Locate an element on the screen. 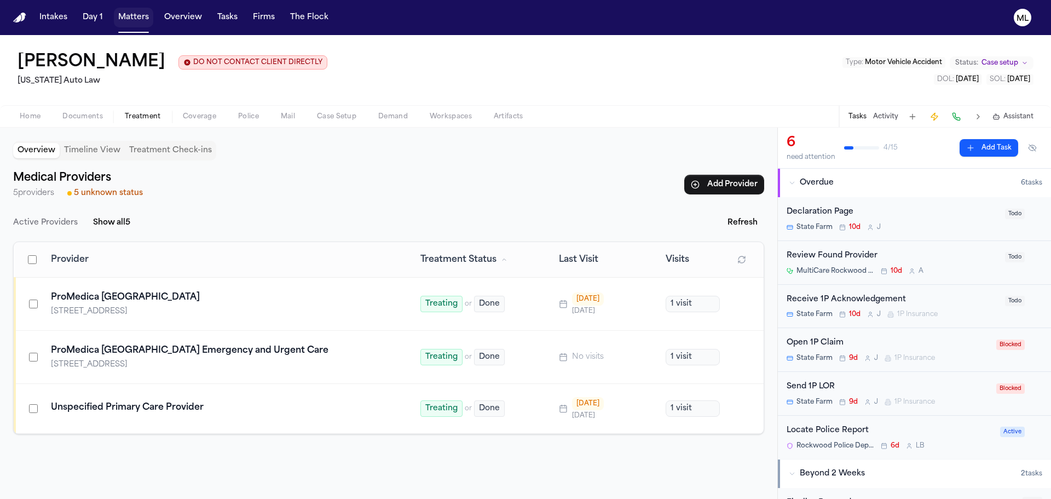 This screenshot has height=499, width=1051. span: 9d is located at coordinates (853, 402).